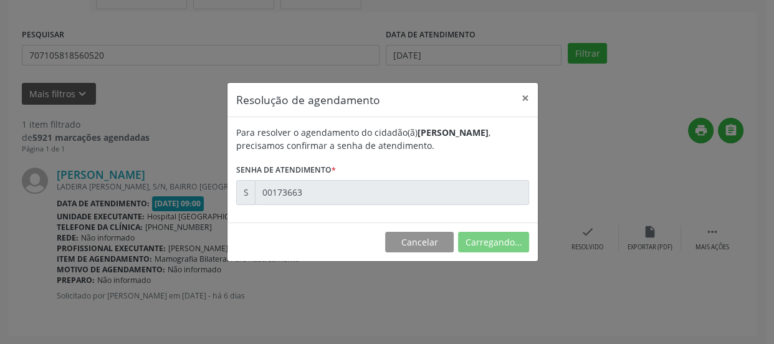  What do you see at coordinates (383, 139) in the screenshot?
I see `div: Para resolver o agendamento do cidadão(ã) , precisamos confirmar a senha de atendimento.` at bounding box center [383, 139].